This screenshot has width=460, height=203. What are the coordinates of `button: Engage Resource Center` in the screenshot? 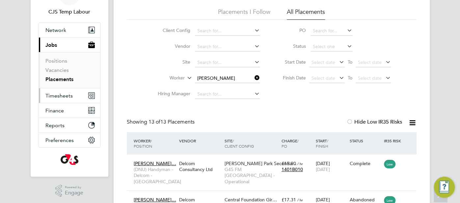 It's located at (444, 187).